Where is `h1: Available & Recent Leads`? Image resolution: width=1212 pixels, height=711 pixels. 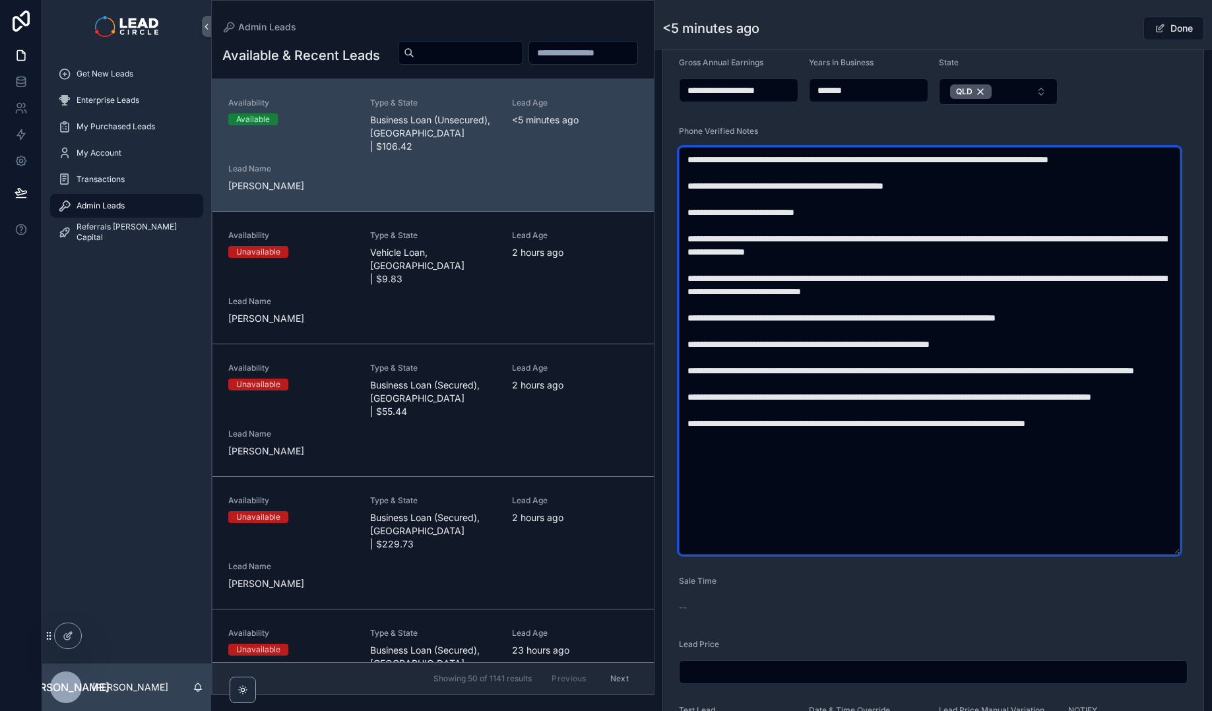
h1: Available & Recent Leads is located at coordinates (301, 55).